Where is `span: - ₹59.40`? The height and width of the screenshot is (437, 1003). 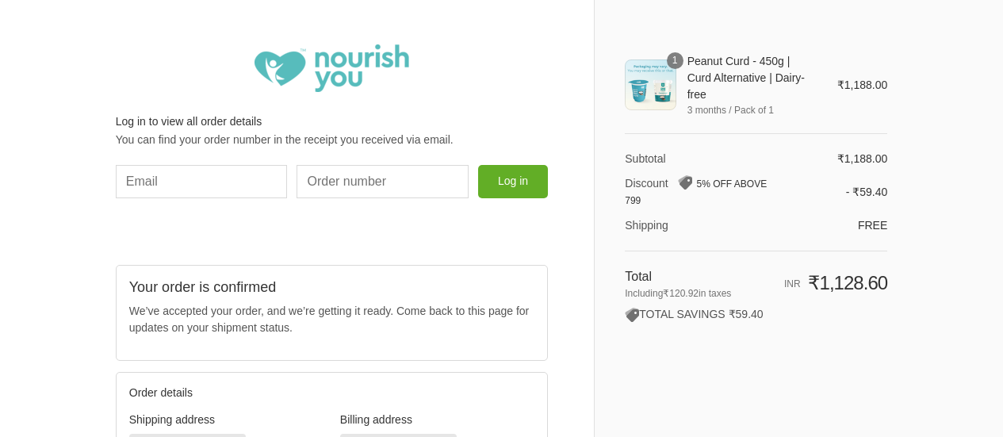 span: - ₹59.40 is located at coordinates (867, 192).